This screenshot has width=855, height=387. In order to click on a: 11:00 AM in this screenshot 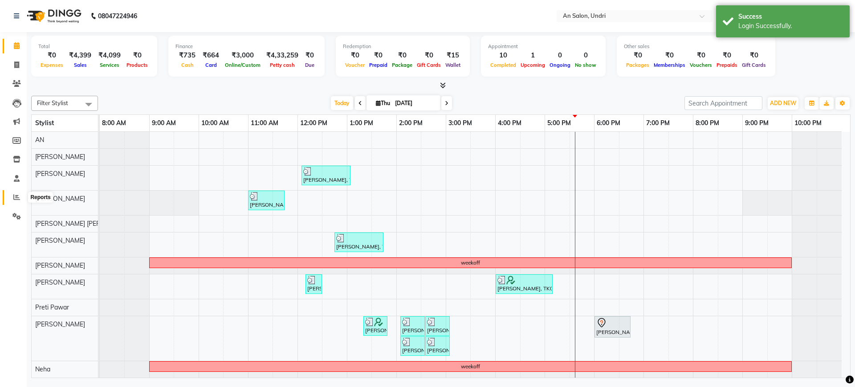, I will do `click(265, 123)`.